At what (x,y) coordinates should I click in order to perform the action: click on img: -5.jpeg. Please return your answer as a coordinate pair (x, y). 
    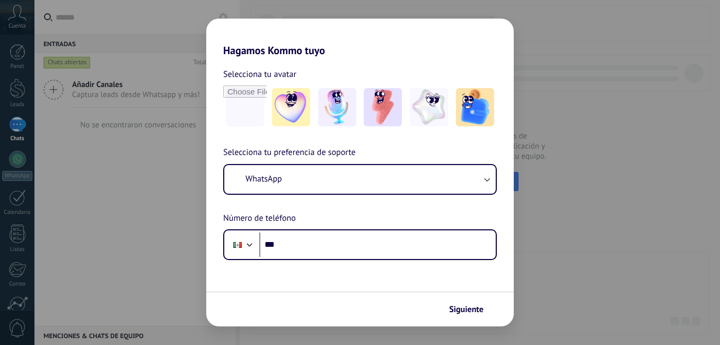
    Looking at the image, I should click on (475, 107).